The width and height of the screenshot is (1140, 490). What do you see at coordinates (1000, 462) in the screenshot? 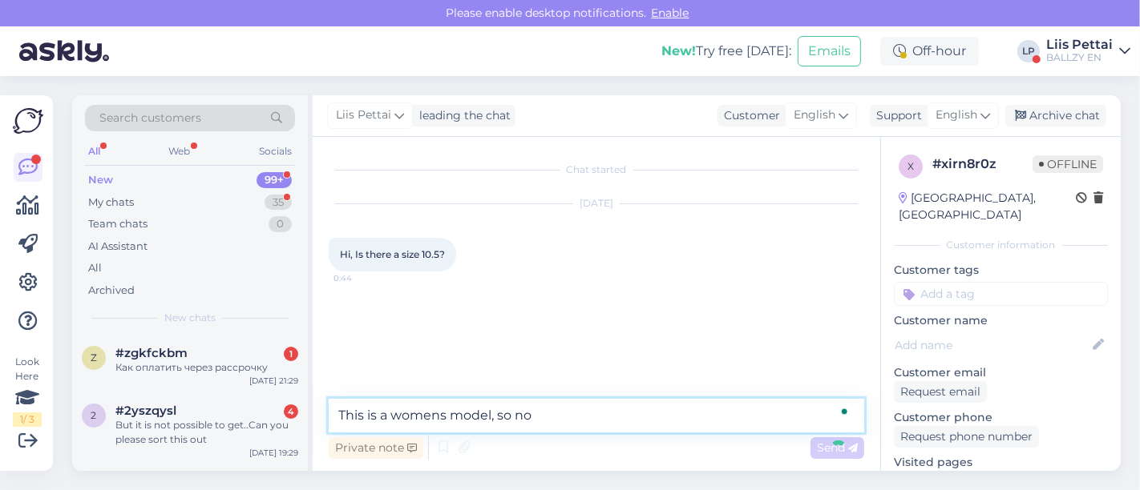
I see `p: Visited pages` at bounding box center [1000, 462].